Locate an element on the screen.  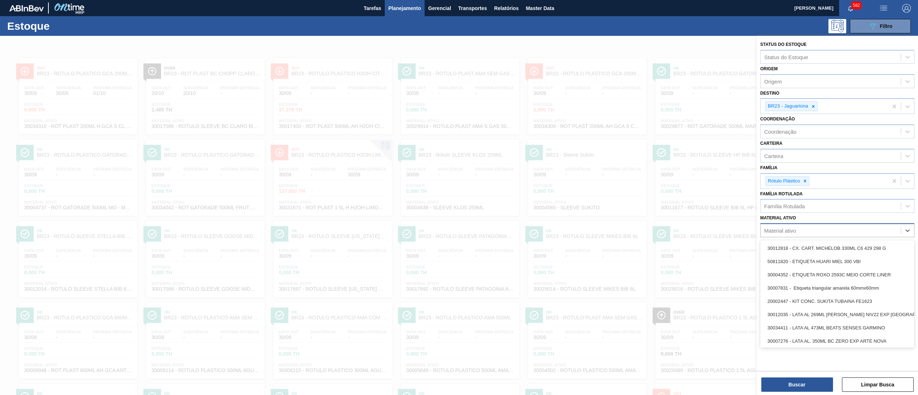
label: Família is located at coordinates (769, 168).